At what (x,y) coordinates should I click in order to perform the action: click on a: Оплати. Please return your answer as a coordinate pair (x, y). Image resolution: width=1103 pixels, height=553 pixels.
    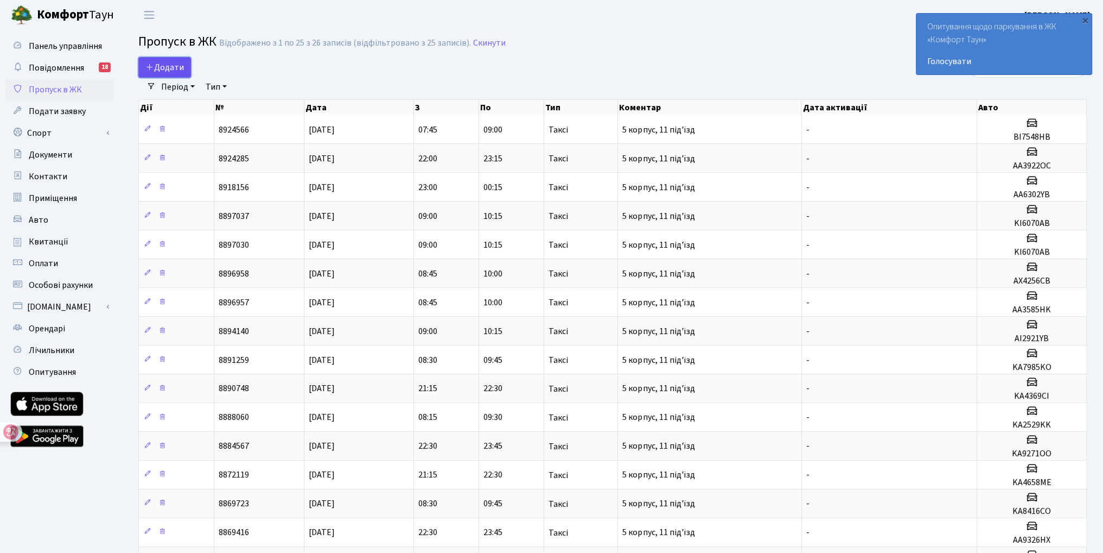
    Looking at the image, I should click on (60, 263).